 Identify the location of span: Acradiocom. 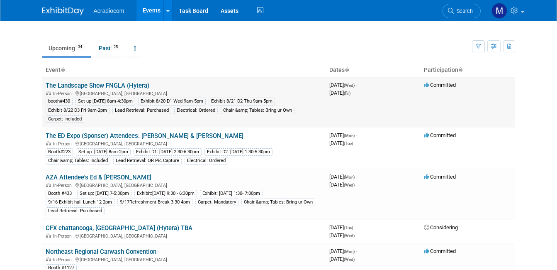
(109, 11).